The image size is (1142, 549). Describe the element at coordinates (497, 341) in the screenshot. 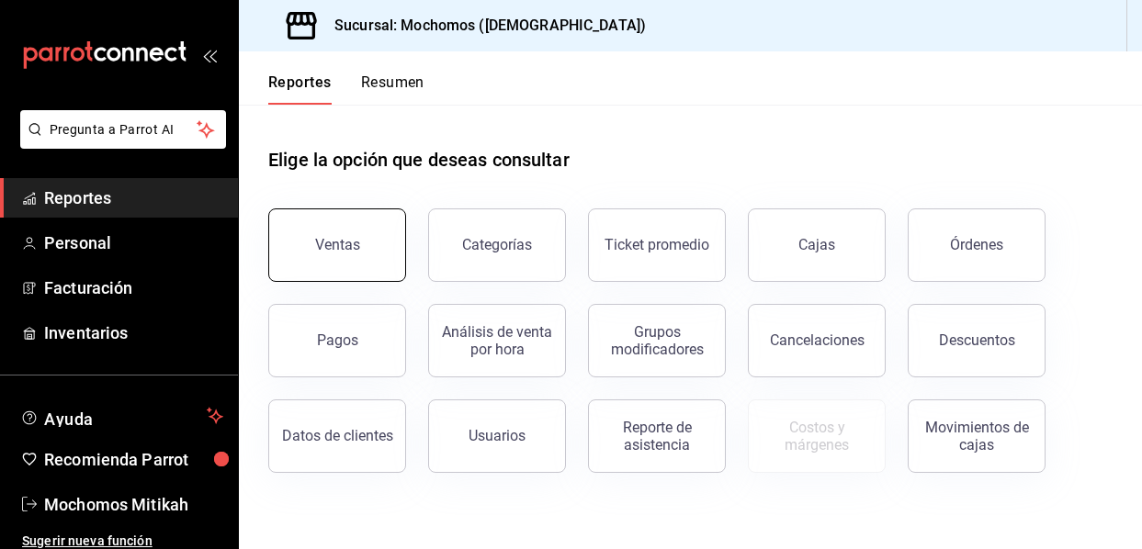

I see `div: Análisis de venta por hora` at that location.